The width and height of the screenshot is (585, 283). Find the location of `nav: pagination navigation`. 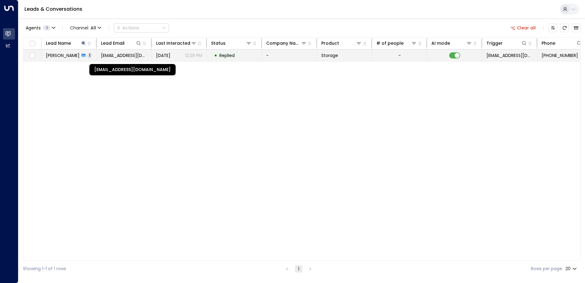

nav: pagination navigation is located at coordinates (299, 269).